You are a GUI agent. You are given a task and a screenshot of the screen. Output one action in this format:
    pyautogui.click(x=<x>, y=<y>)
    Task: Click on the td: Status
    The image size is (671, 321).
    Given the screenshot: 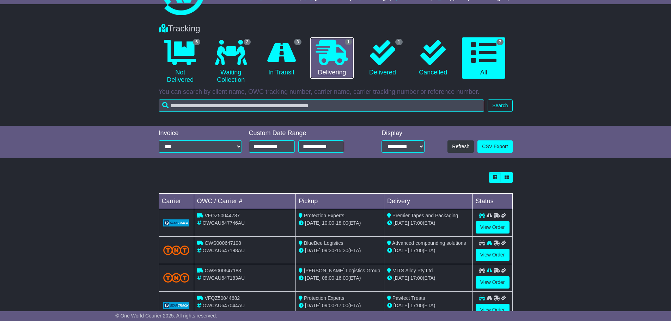 What is the action you would take?
    pyautogui.click(x=492, y=201)
    